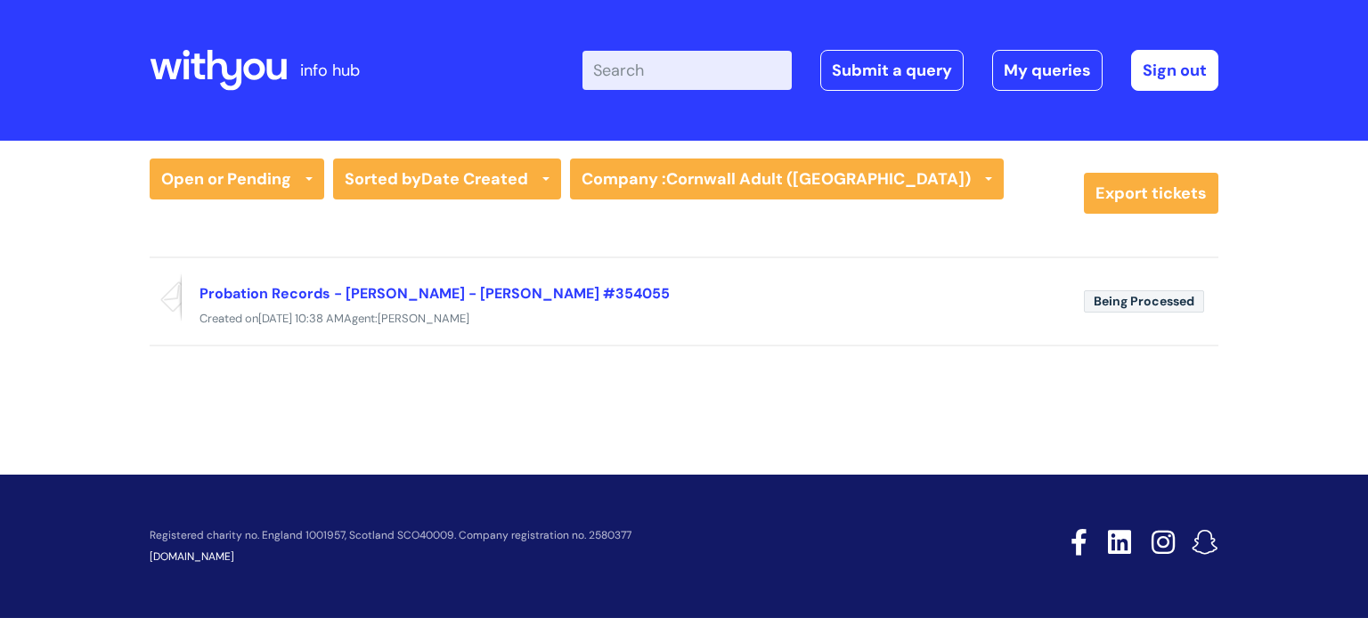  What do you see at coordinates (1144, 301) in the screenshot?
I see `span: Being Processed` at bounding box center [1144, 301].